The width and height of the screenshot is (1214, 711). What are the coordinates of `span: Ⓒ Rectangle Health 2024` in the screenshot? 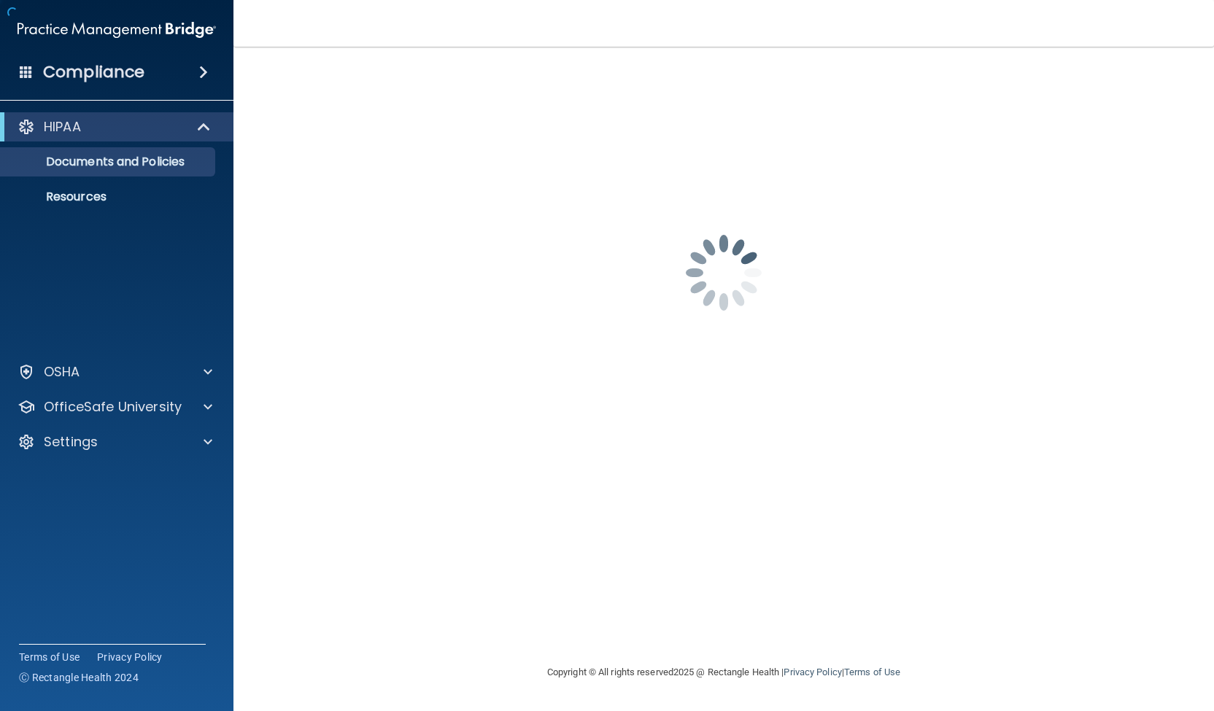 It's located at (79, 678).